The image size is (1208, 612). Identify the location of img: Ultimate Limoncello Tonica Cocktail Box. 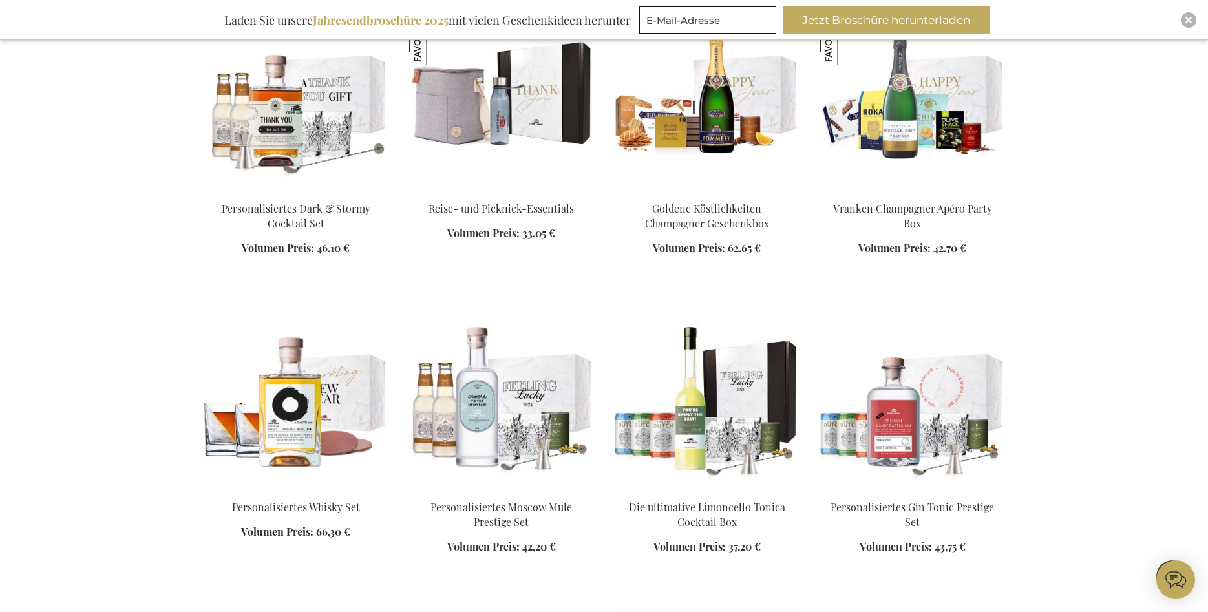
(707, 399).